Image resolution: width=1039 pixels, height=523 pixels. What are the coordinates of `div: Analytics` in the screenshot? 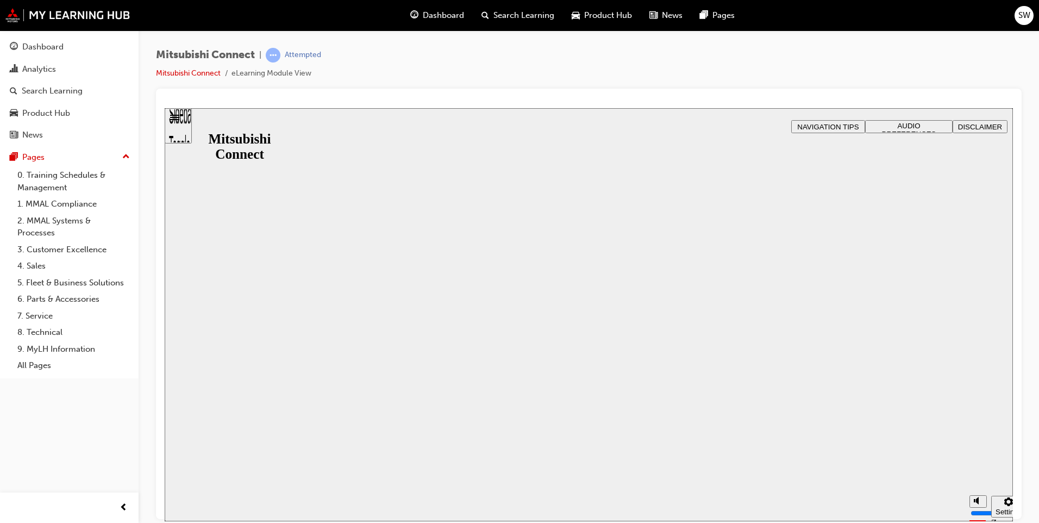 It's located at (39, 69).